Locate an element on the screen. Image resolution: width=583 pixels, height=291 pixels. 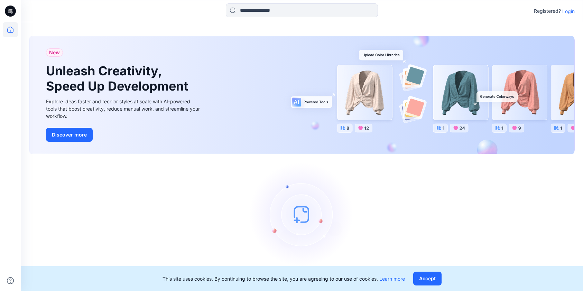
div: Explore ideas faster and recolor styles at scale with AI-powered tools that boost creativity, red... is located at coordinates (124, 109).